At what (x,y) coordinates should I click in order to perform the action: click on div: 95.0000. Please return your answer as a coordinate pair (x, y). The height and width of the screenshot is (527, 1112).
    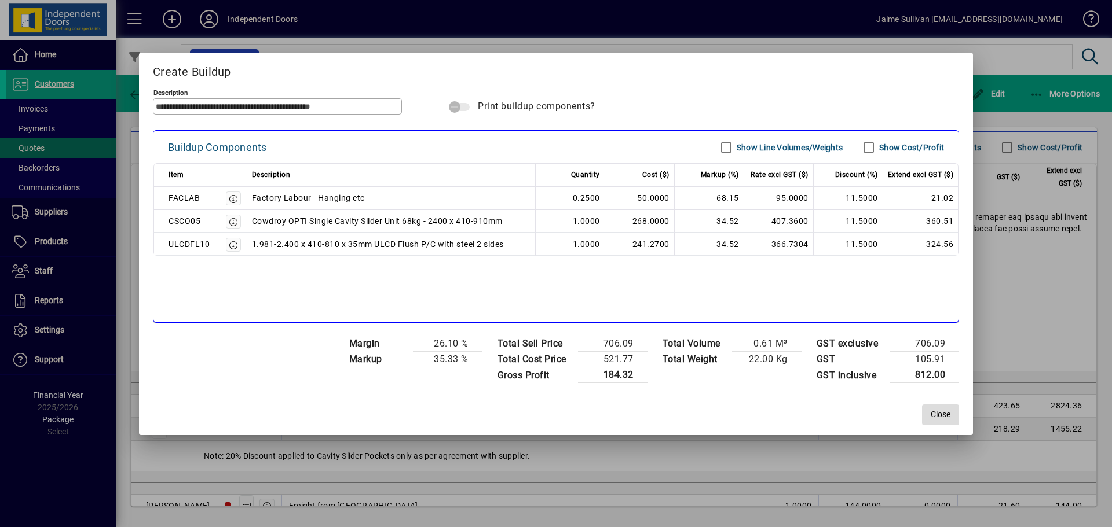
    Looking at the image, I should click on (778, 198).